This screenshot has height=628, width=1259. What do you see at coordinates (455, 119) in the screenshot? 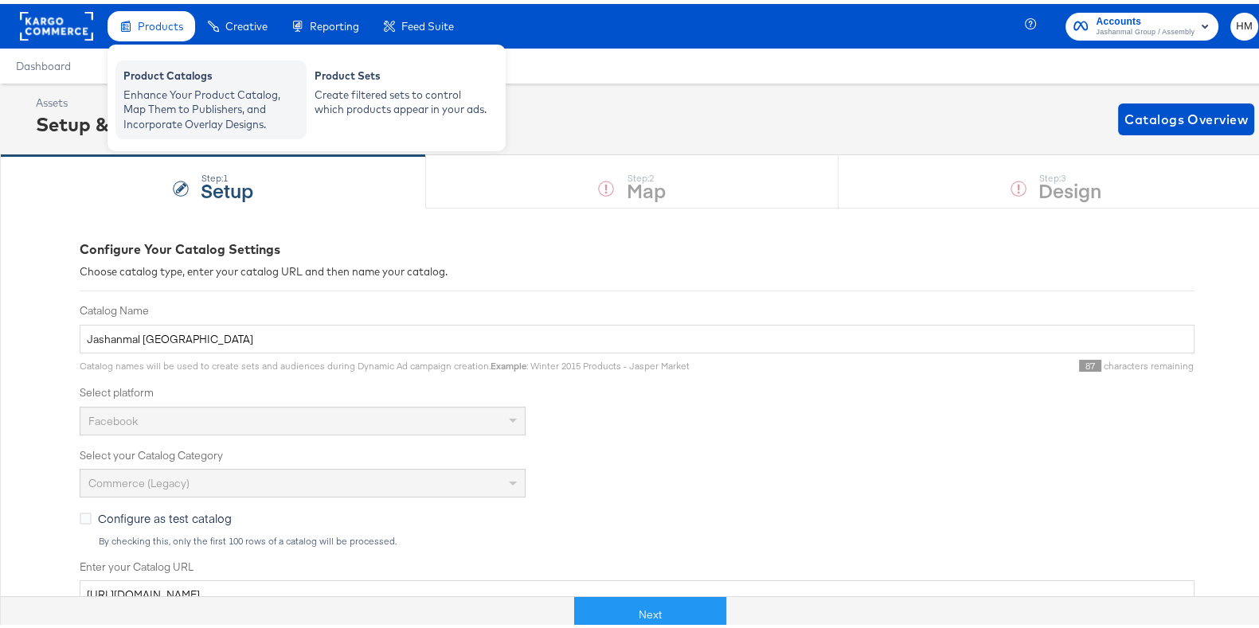
I see `label: Not likely` at bounding box center [455, 119].